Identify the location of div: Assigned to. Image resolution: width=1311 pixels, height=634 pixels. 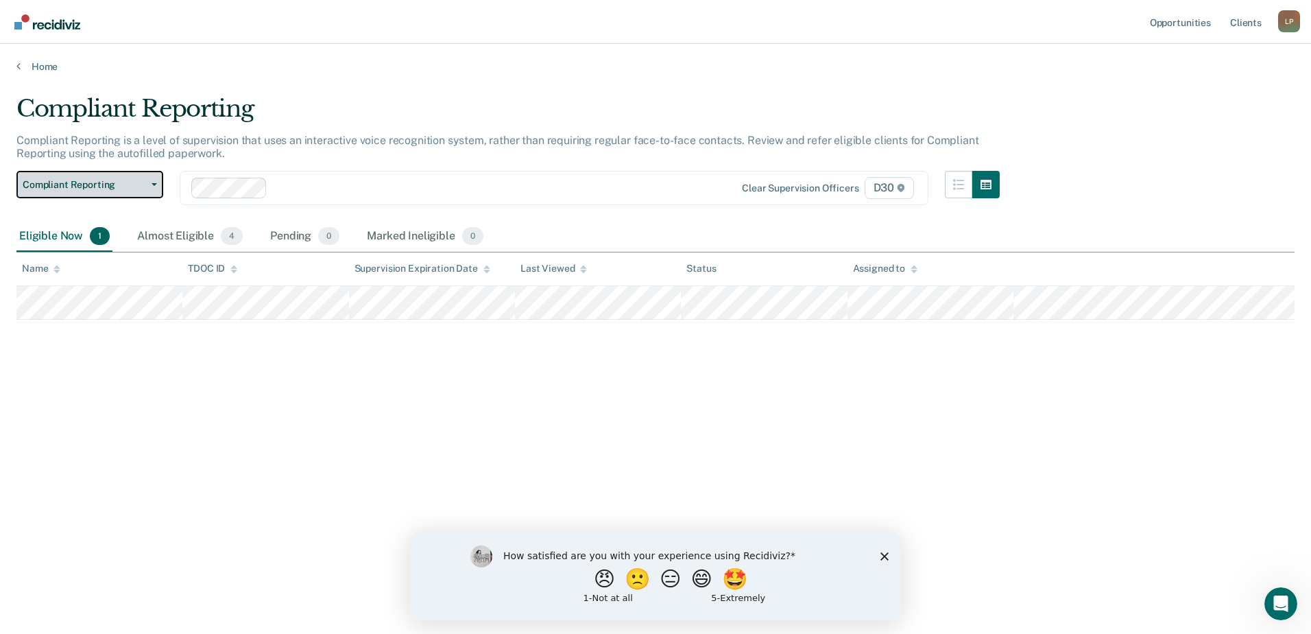
(885, 268).